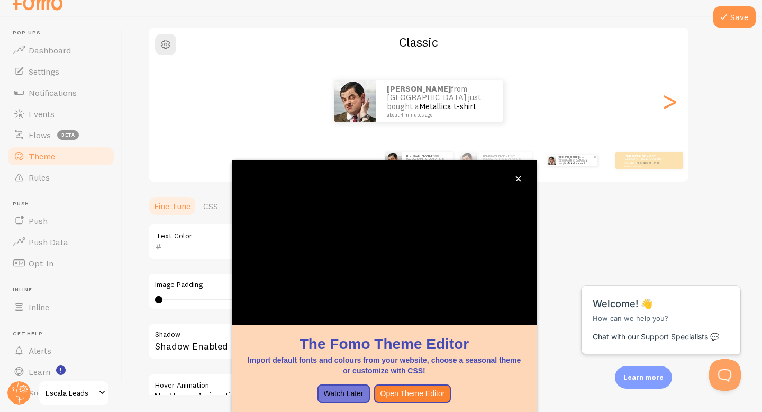 Image resolution: width=762 pixels, height=412 pixels. What do you see at coordinates (39, 371) in the screenshot?
I see `span: Learn` at bounding box center [39, 371].